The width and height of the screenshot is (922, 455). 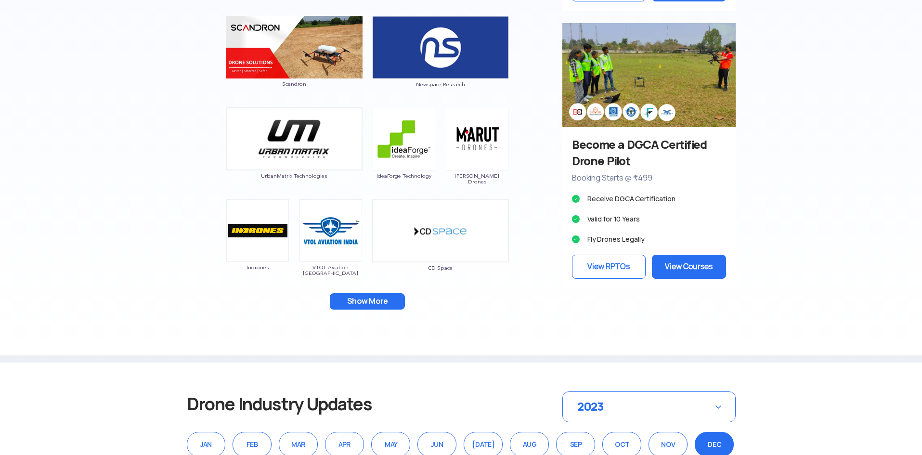 I want to click on span: Scandron, so click(x=294, y=84).